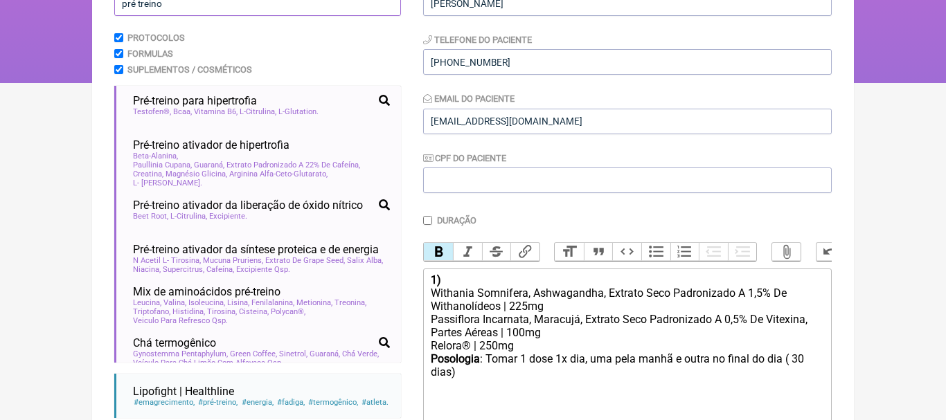  I want to click on strong: 1), so click(436, 280).